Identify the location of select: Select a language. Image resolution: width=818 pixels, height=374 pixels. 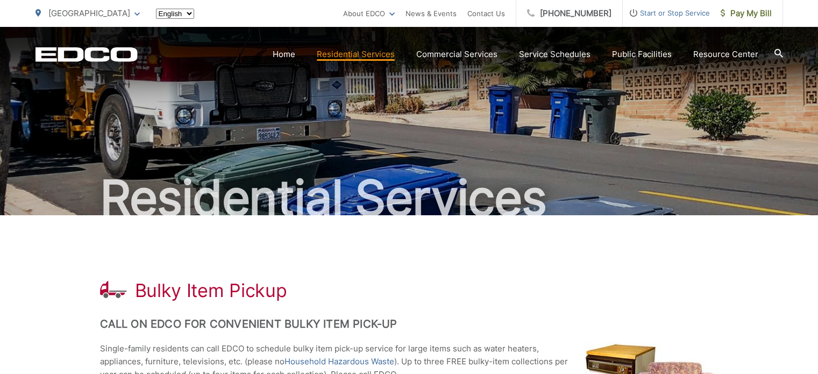
(175, 13).